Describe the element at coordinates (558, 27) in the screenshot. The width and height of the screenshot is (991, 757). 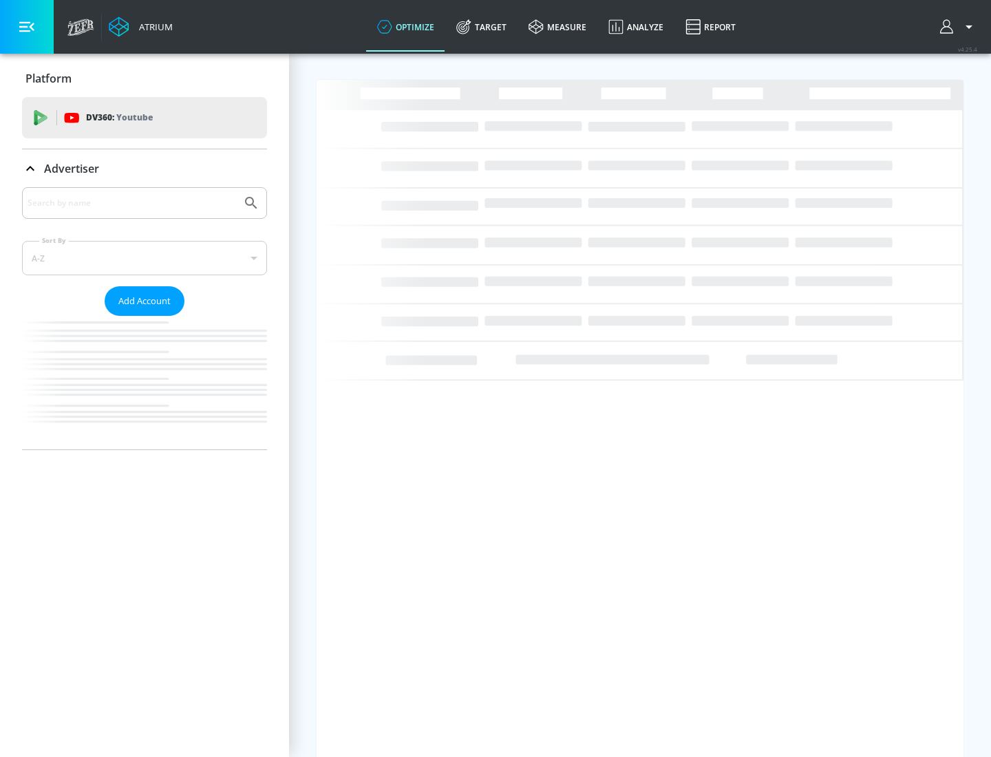
I see `a: measure` at that location.